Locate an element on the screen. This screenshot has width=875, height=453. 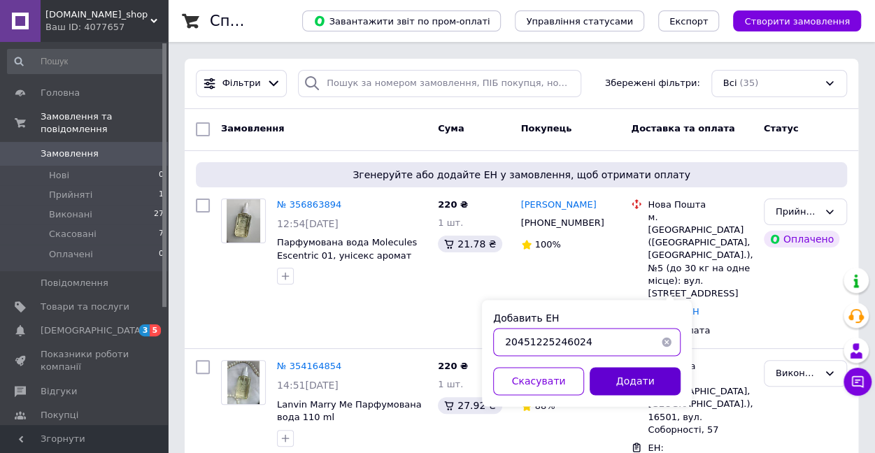
input: Пошук за номером замовлення, ПІБ покупця, номером телефону, Email, номером накладної is located at coordinates (439, 83).